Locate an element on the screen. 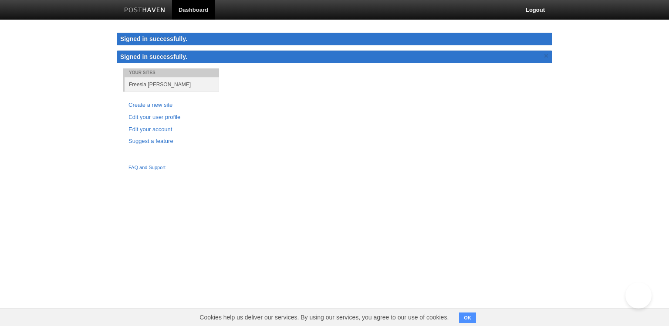 The image size is (669, 326). button: OK is located at coordinates (467, 318).